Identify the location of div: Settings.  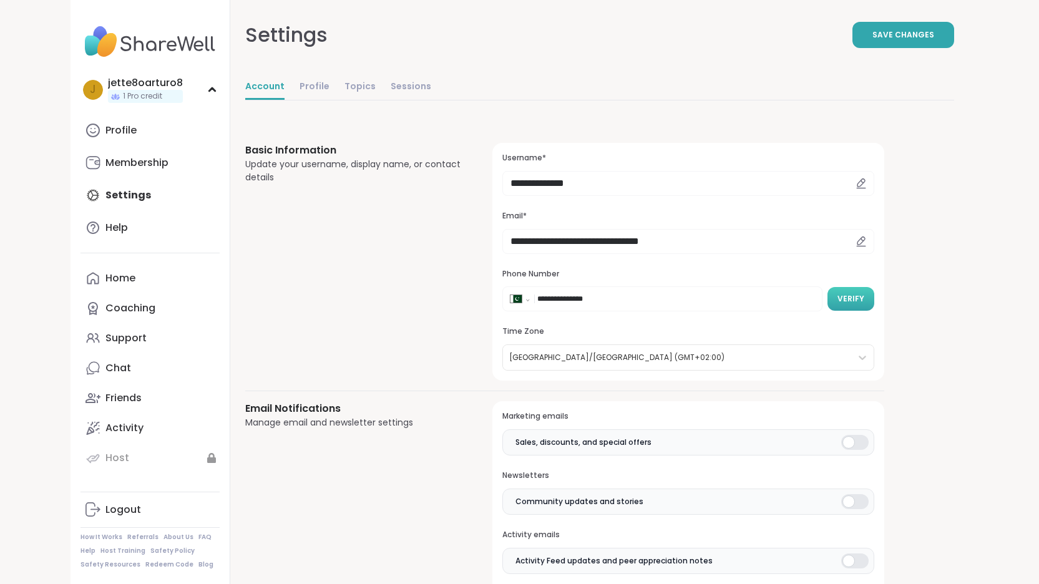
(286, 35).